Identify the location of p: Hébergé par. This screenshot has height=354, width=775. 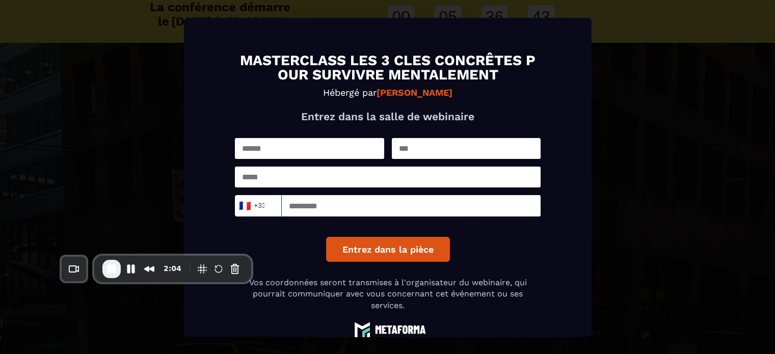
(388, 92).